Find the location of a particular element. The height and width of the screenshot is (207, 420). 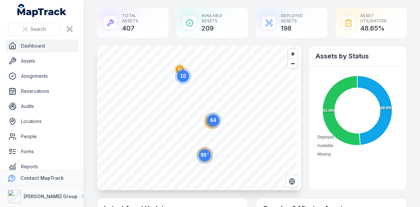

button: Switch to Satellite View is located at coordinates (292, 182).